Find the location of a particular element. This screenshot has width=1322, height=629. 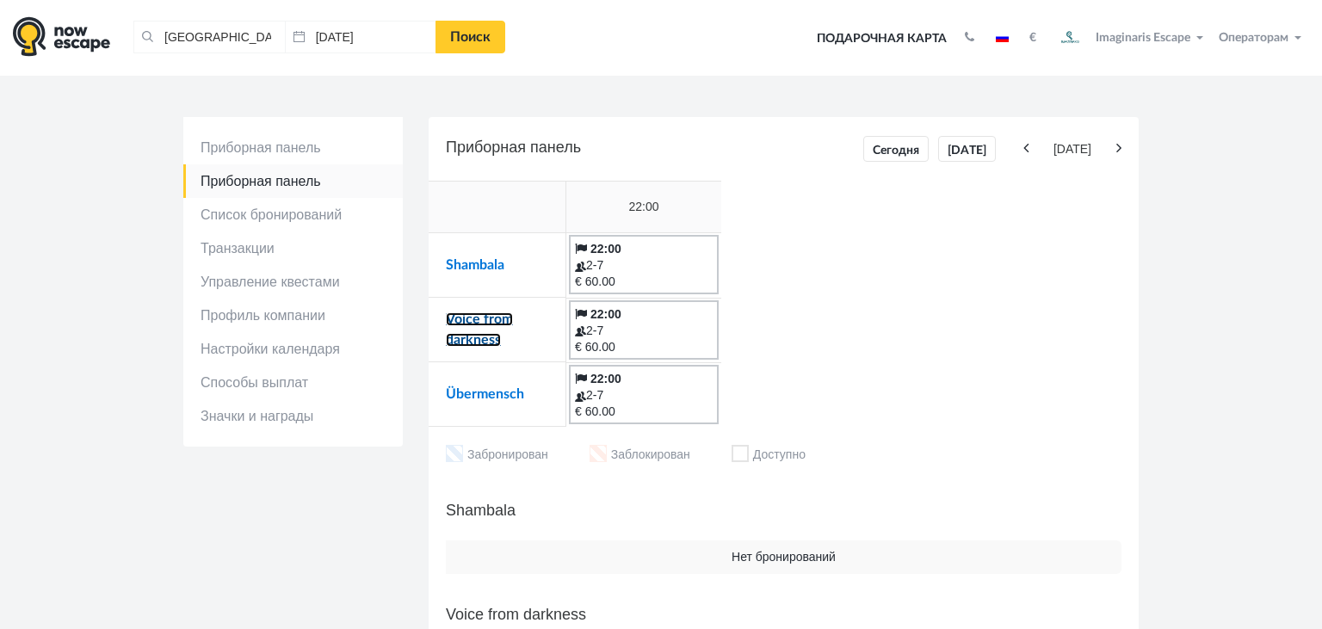

a: Подарочная карта is located at coordinates (882, 39).